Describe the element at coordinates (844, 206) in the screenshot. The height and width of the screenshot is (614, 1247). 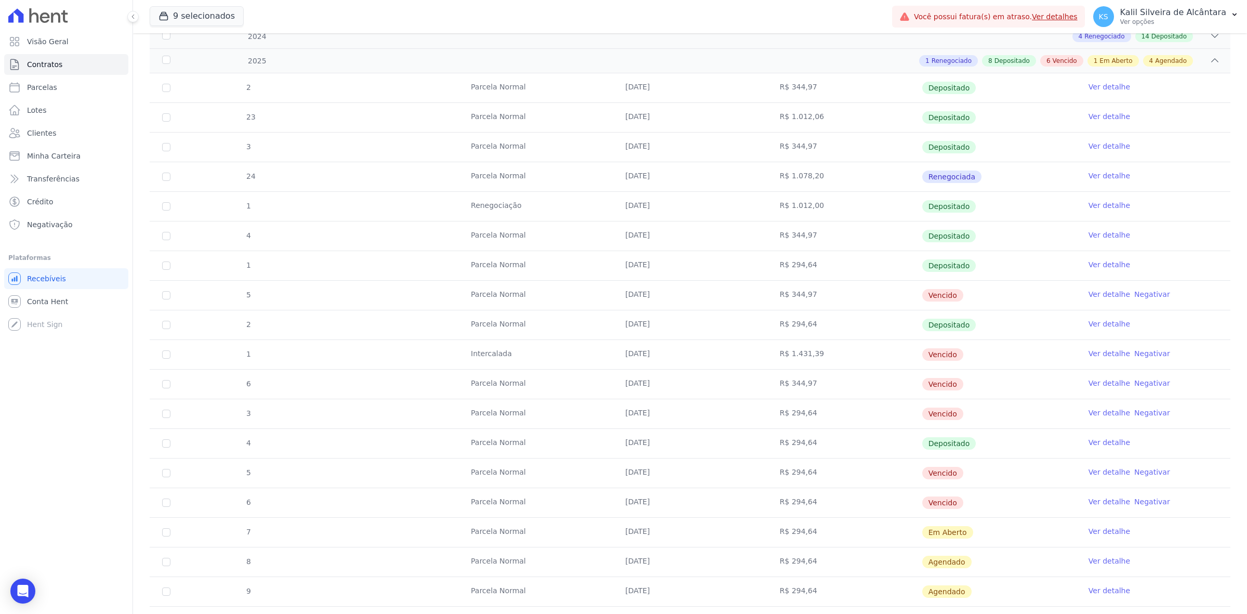
I see `td: R$ 1.012,00` at that location.